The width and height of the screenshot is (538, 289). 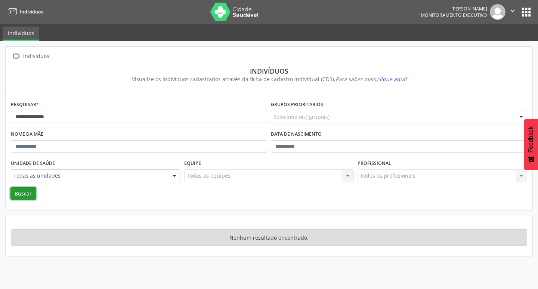 What do you see at coordinates (33, 163) in the screenshot?
I see `label: Unidade de saúde` at bounding box center [33, 163].